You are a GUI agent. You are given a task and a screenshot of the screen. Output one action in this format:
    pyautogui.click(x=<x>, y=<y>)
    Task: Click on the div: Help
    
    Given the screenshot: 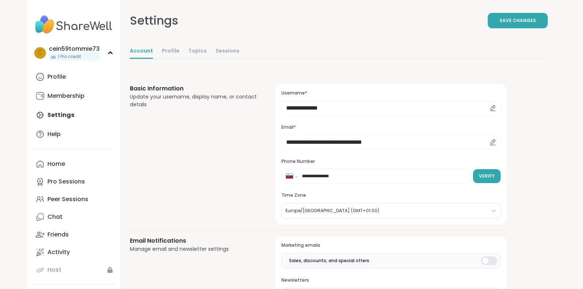 What is the action you would take?
    pyautogui.click(x=54, y=134)
    